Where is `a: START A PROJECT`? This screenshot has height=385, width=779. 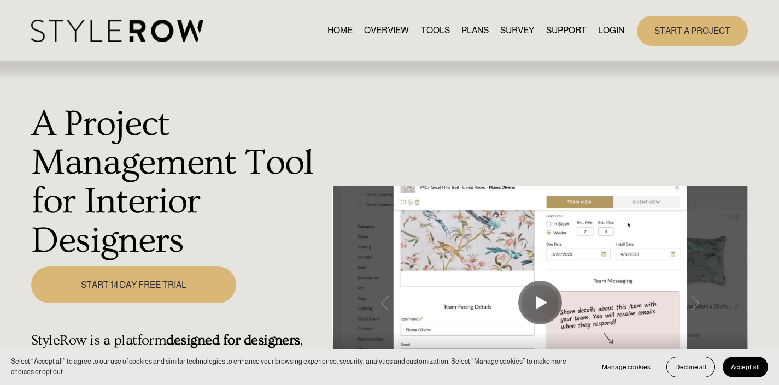 a: START A PROJECT is located at coordinates (692, 31).